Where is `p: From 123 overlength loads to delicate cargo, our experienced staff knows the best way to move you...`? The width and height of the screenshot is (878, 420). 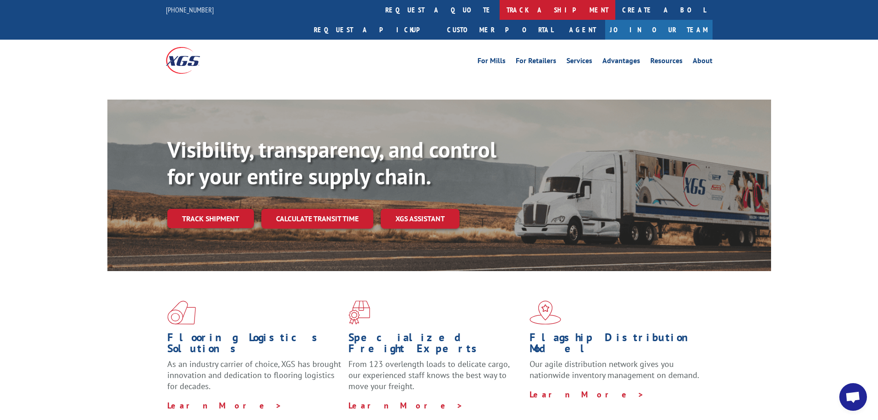 p: From 123 overlength loads to delicate cargo, our experienced staff knows the best way to move you... is located at coordinates (436, 379).